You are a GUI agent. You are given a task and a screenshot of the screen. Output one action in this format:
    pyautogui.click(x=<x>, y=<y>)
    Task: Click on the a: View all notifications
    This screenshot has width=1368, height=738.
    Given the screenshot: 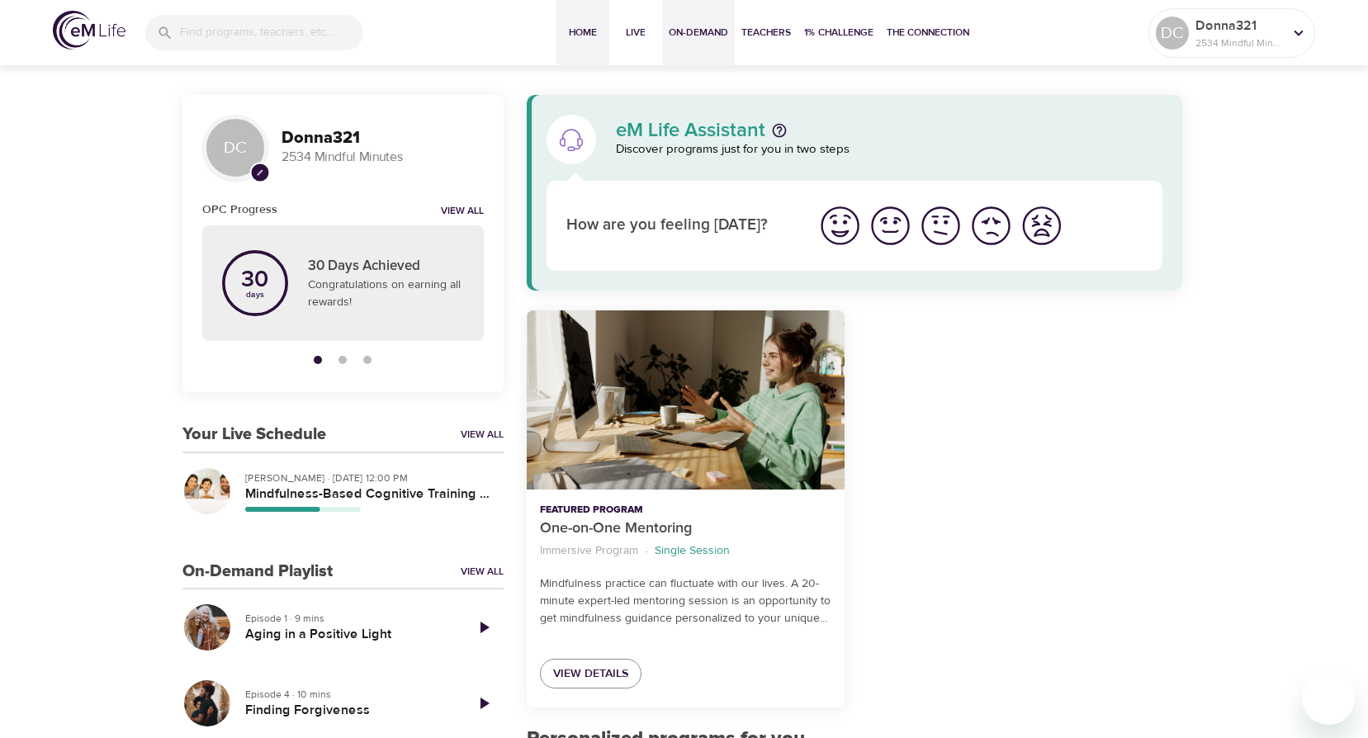 What is the action you would take?
    pyautogui.click(x=462, y=211)
    